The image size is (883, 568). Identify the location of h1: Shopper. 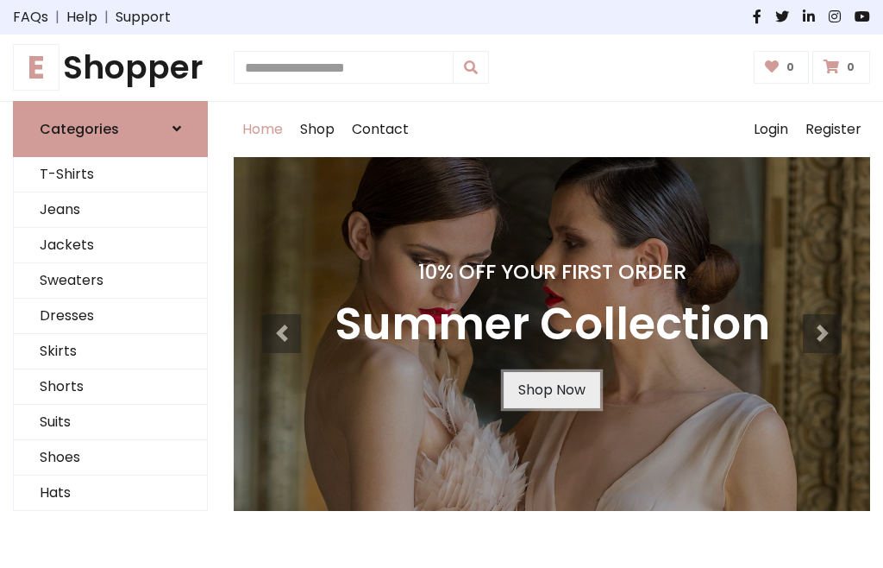
(110, 67).